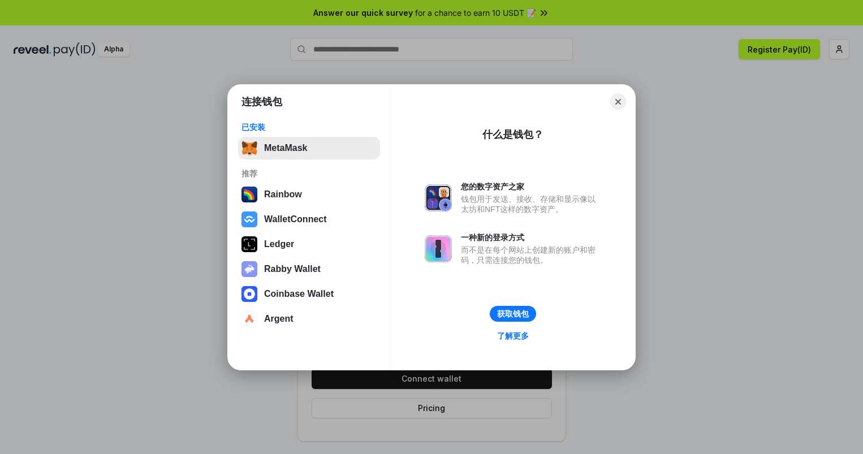  What do you see at coordinates (309, 269) in the screenshot?
I see `button: Rabby Wallet` at bounding box center [309, 269].